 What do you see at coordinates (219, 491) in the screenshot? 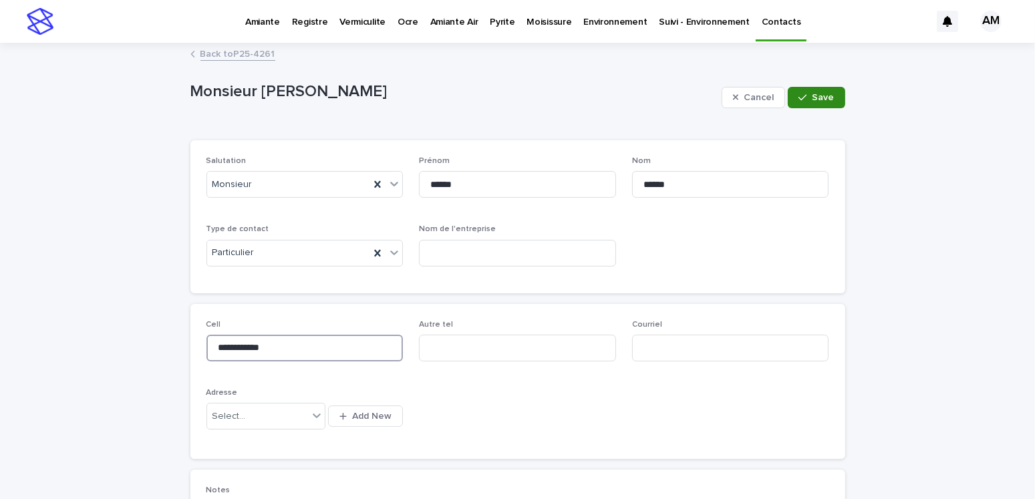
I see `span: Notes` at bounding box center [219, 491].